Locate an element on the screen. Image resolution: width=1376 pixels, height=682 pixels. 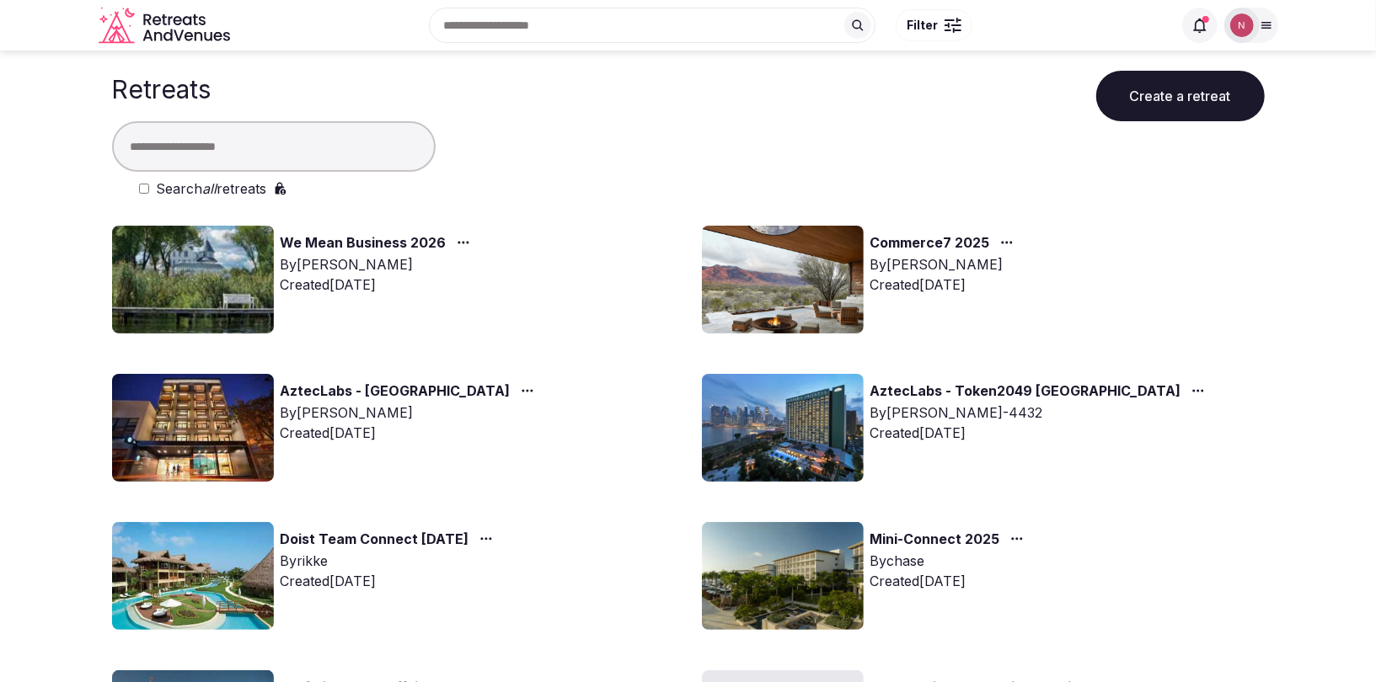
img: Nathalia Bilotti is located at coordinates (1242, 25).